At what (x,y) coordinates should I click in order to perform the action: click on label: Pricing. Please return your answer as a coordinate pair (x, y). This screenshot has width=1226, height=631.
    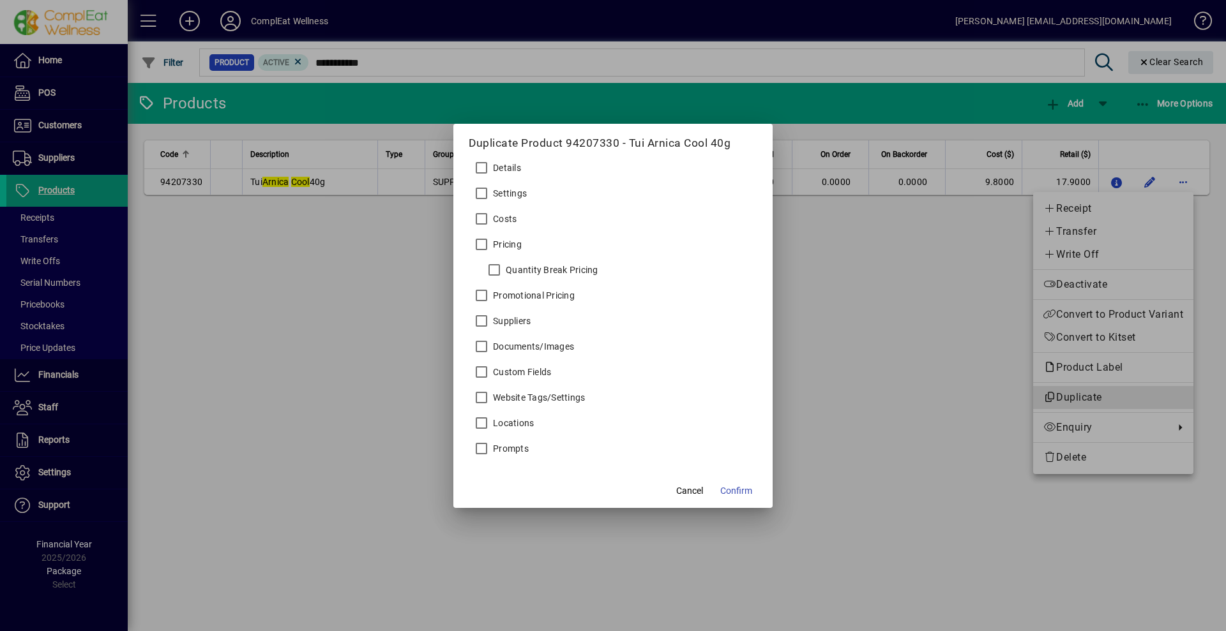
    Looking at the image, I should click on (506, 244).